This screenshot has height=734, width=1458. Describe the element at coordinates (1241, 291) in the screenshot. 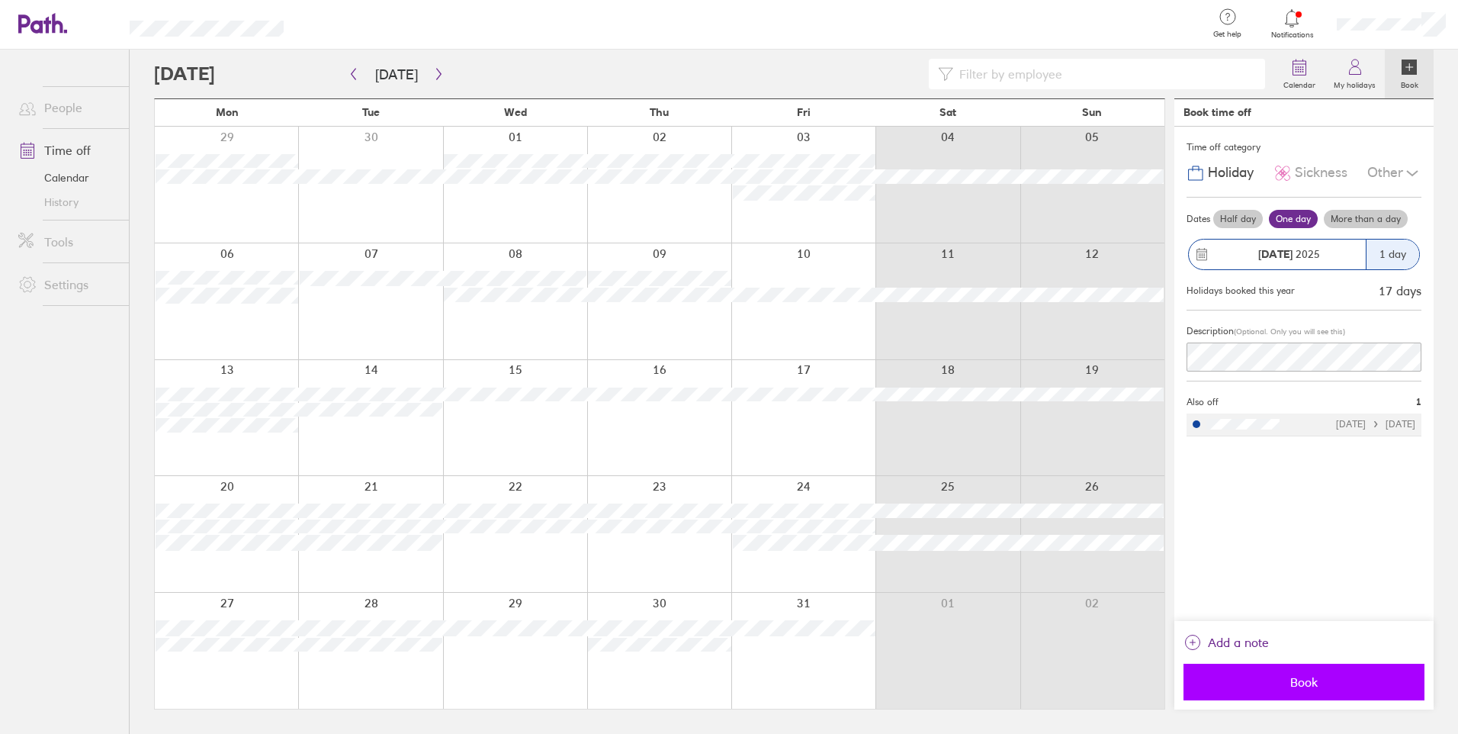

I see `div: Holidays booked this year` at that location.